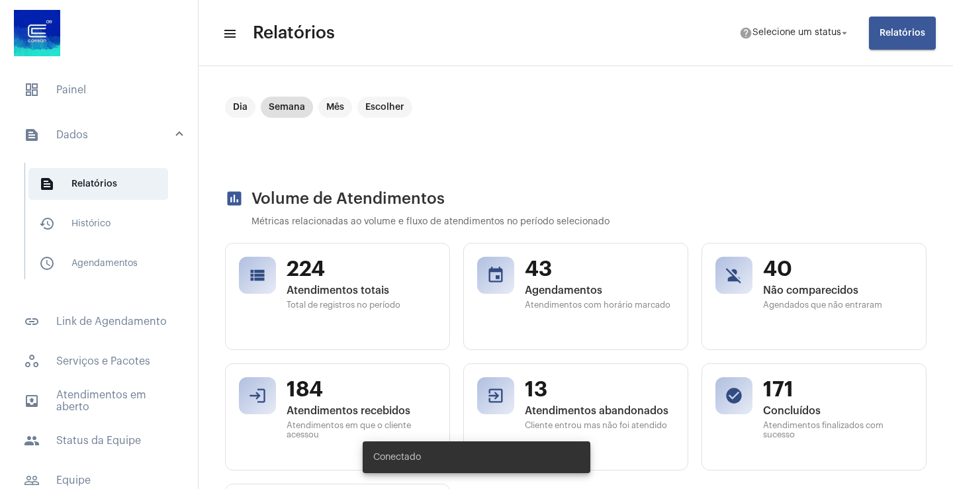 Image resolution: width=953 pixels, height=489 pixels. I want to click on mat-icon: arrow_drop_down, so click(845, 33).